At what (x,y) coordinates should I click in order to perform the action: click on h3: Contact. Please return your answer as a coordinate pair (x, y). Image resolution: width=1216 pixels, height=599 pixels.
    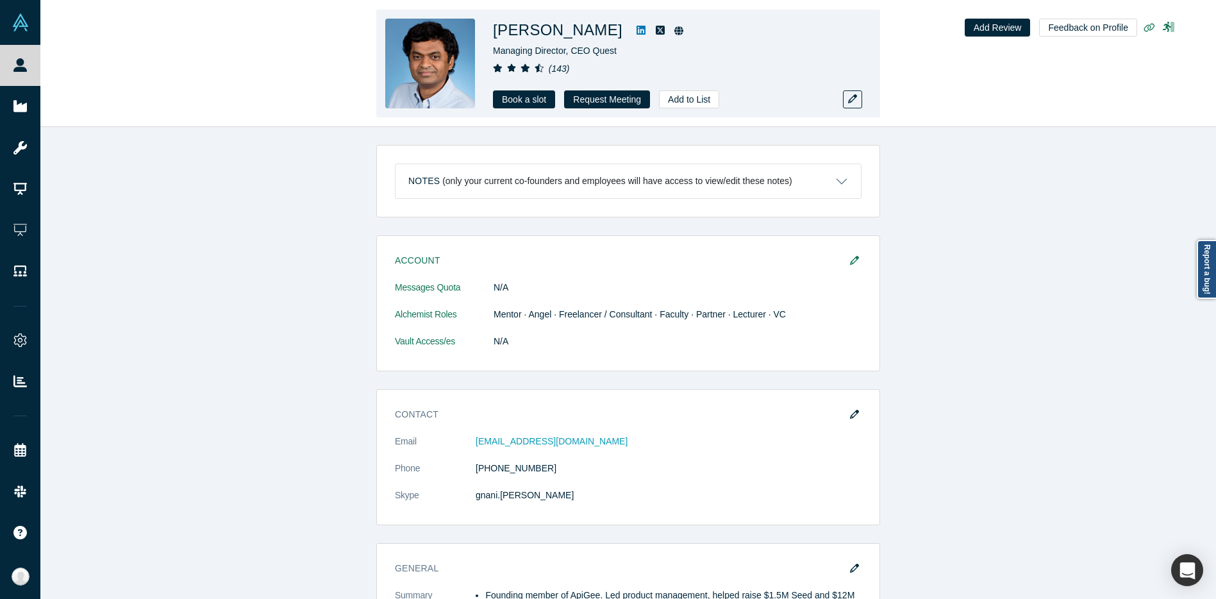
    Looking at the image, I should click on (619, 414).